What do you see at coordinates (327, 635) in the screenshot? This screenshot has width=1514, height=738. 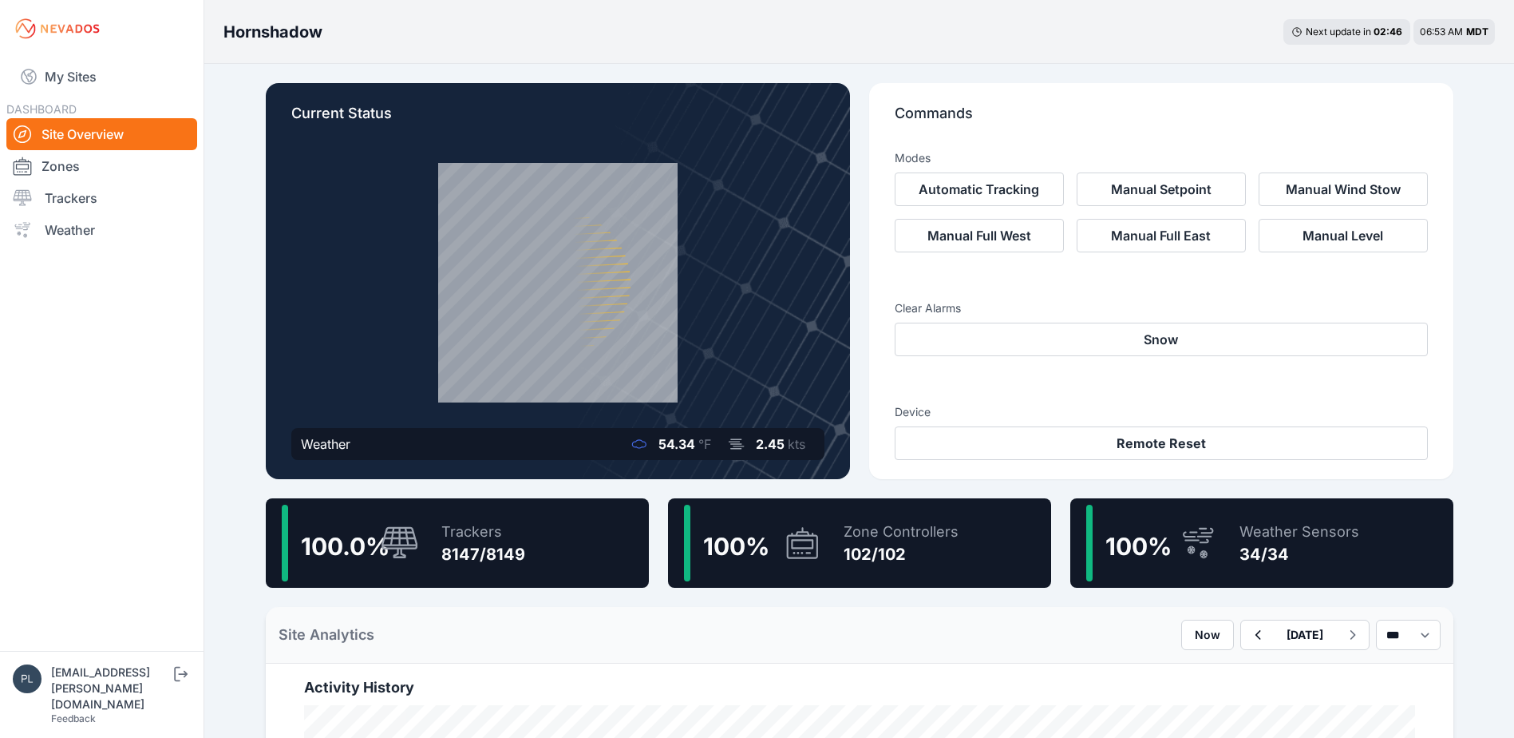 I see `h2: Site Analytics` at bounding box center [327, 635].